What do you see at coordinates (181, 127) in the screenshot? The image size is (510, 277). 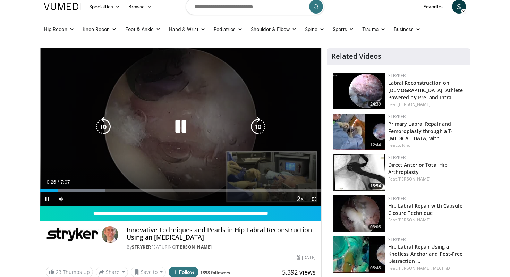 I see `video-js: Video Player` at bounding box center [181, 127].